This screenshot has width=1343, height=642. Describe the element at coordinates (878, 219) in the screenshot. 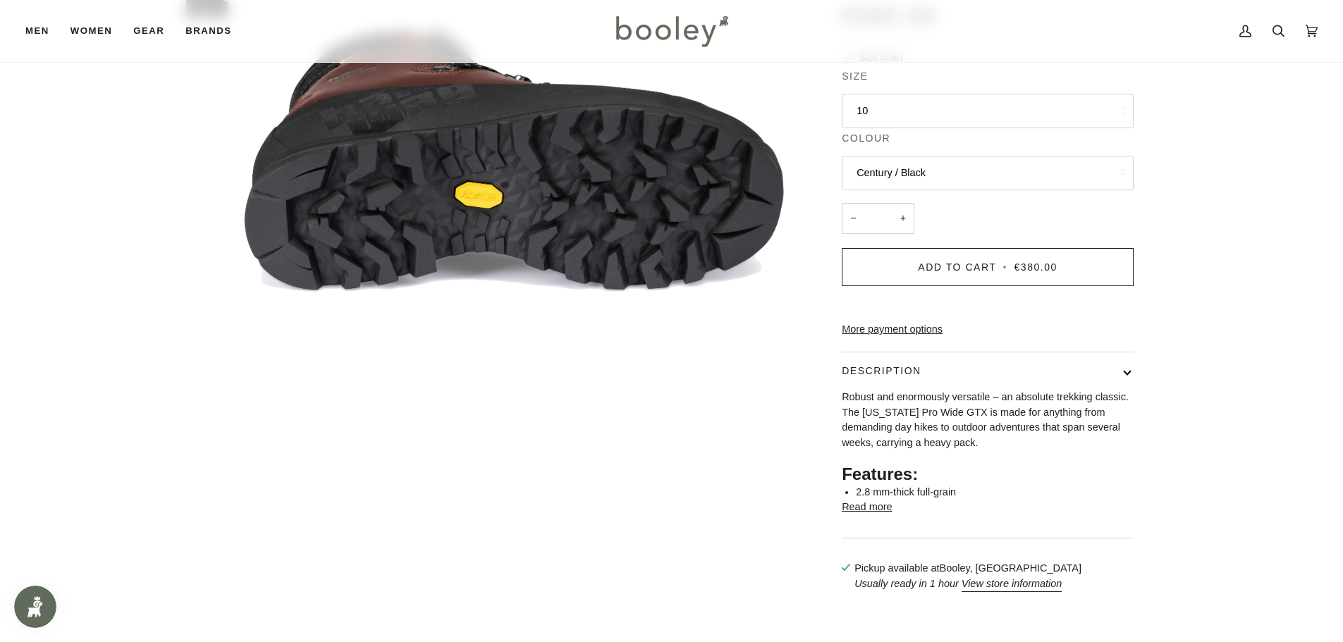

I see `input: Quantity` at that location.